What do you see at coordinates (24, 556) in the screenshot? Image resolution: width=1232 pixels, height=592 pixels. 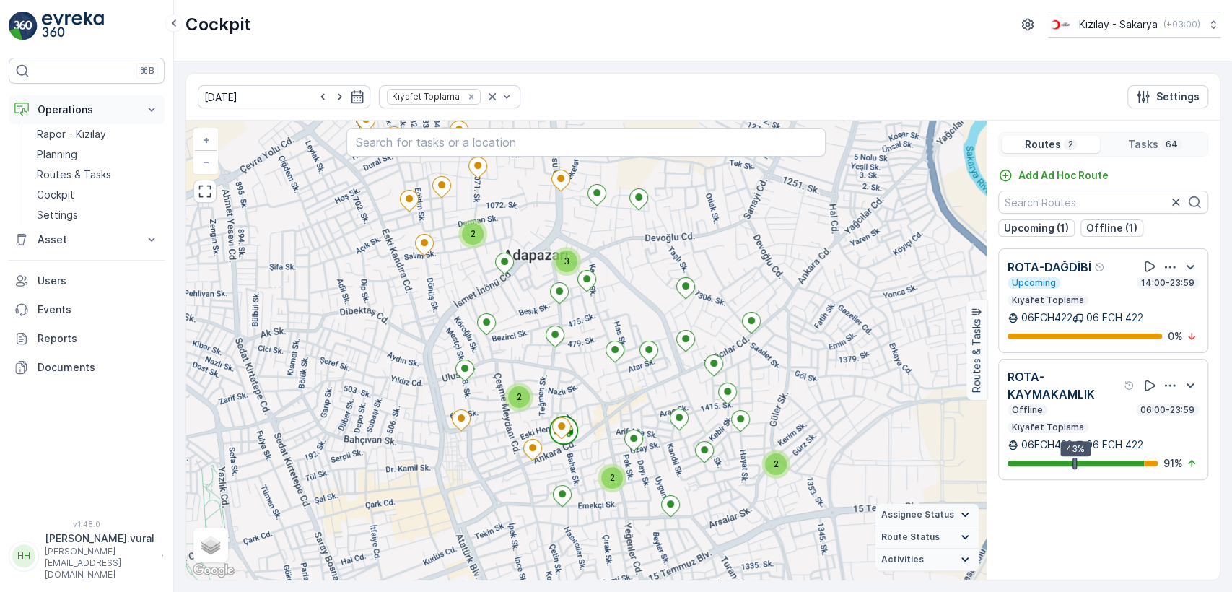 I see `div: HH` at bounding box center [24, 556].